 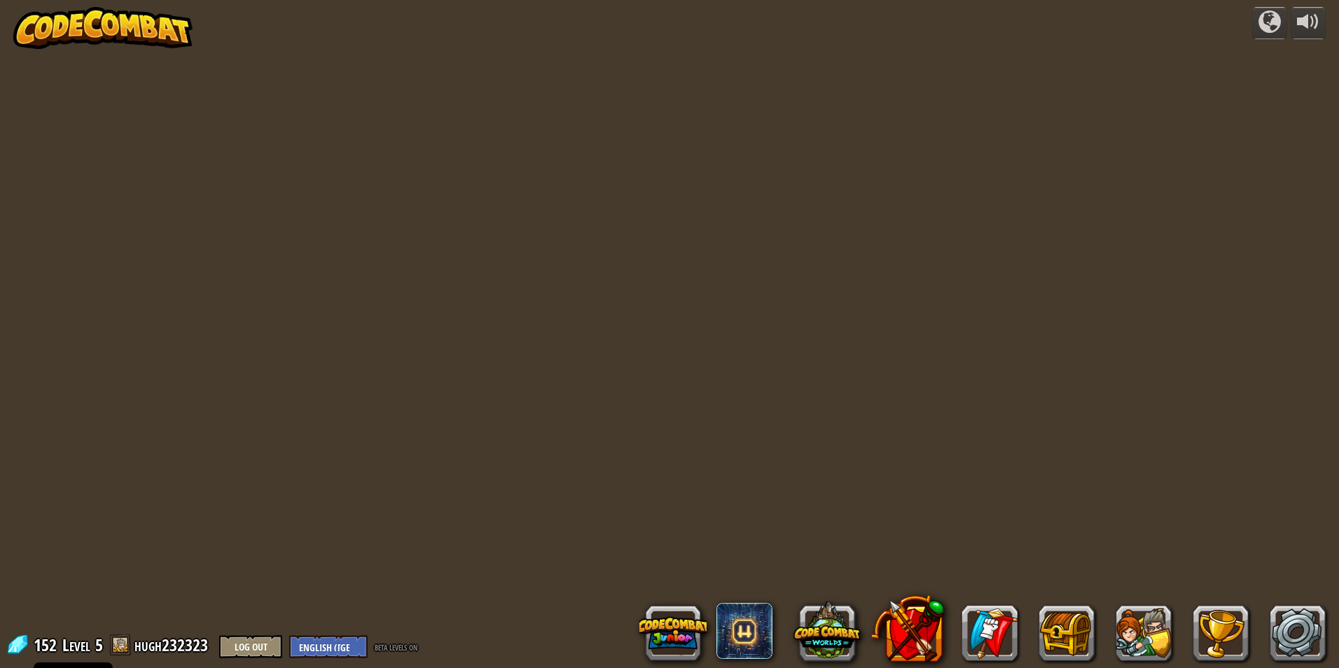 What do you see at coordinates (99, 645) in the screenshot?
I see `span: 5` at bounding box center [99, 645].